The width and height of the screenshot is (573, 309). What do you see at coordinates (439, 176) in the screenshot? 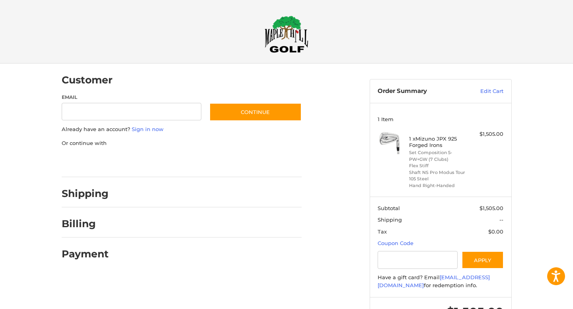
I see `li: Shaft NS Pro Modus Tour 105 Steel` at bounding box center [439, 176].